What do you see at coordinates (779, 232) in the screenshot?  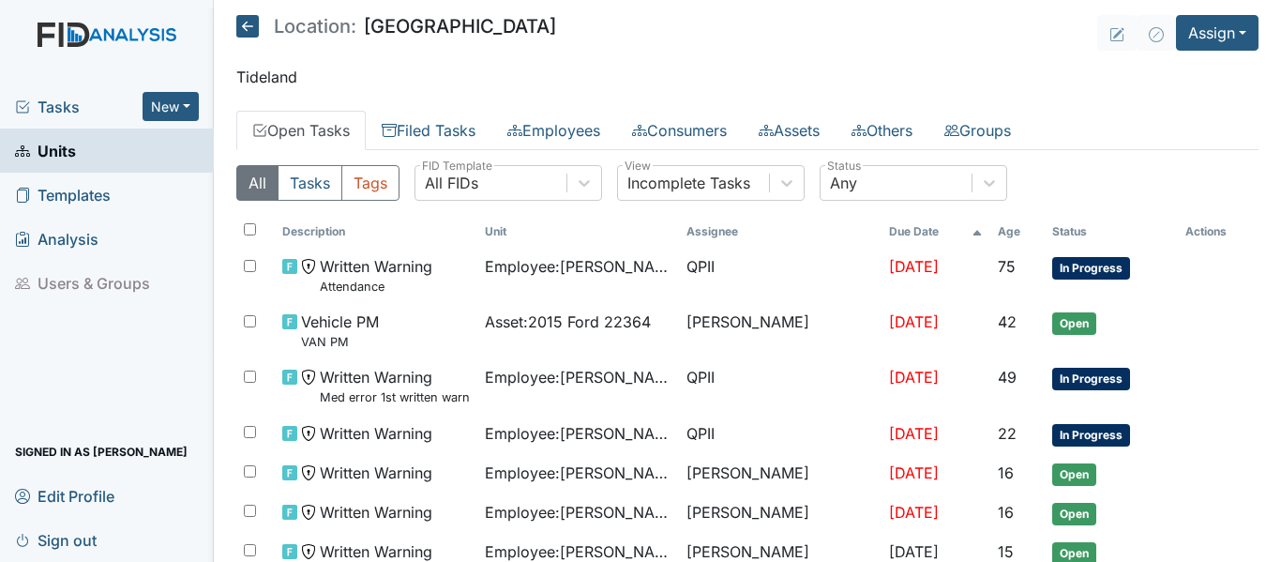 I see `th: Assignee` at bounding box center [779, 232].